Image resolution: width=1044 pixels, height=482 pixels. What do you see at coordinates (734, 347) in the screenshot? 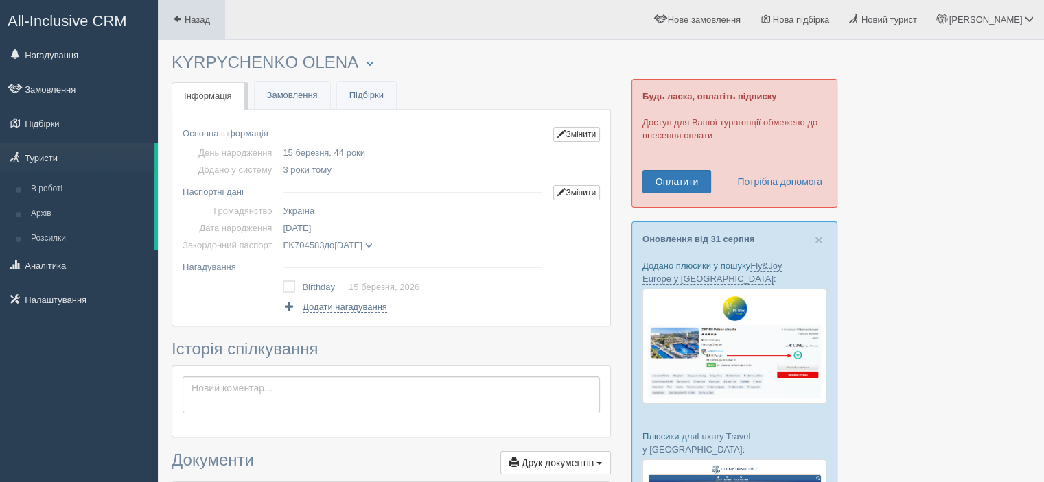
I see `img: fly-joy-de-proposal-crm-for-travel-agency.png` at bounding box center [734, 347].